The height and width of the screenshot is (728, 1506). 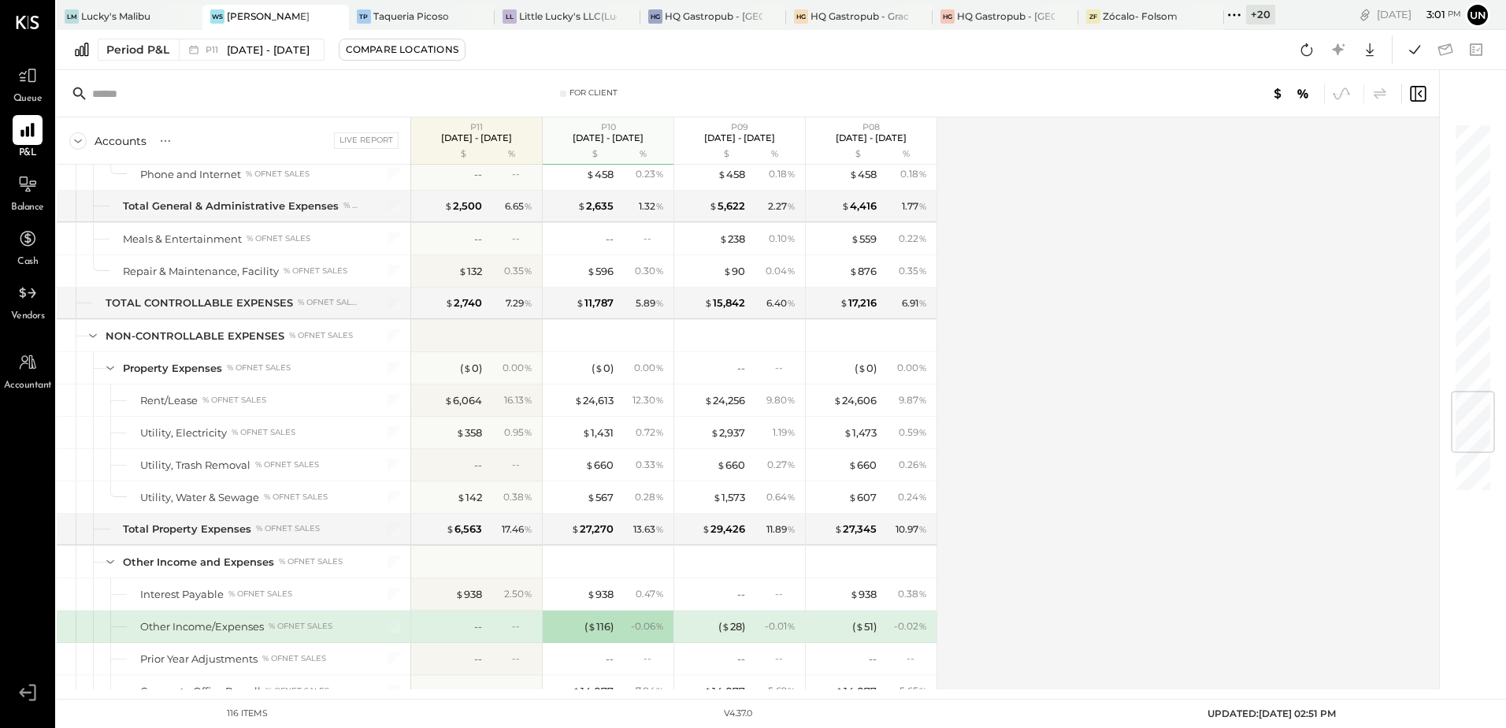 I want to click on div: LL, so click(x=510, y=17).